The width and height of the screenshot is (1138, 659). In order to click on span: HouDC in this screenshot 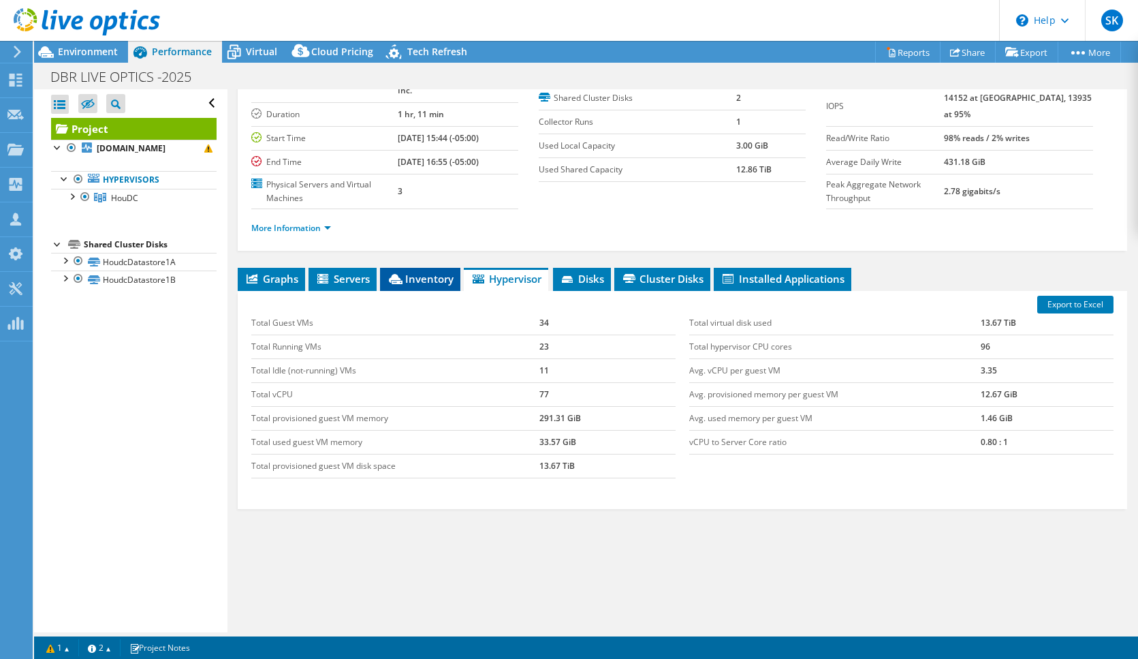, I will do `click(125, 198)`.